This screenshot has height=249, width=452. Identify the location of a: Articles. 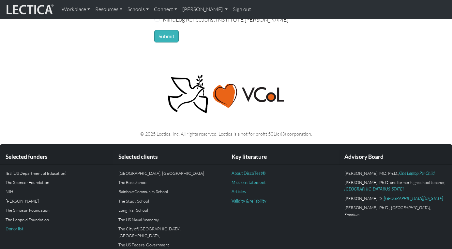
(239, 191).